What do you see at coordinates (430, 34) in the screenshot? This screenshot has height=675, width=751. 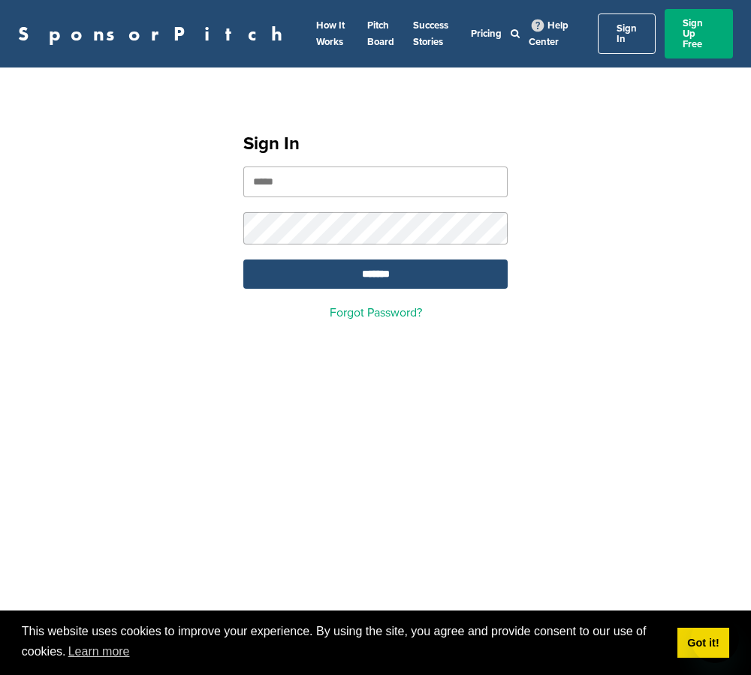 I see `a: Success Stories` at bounding box center [430, 34].